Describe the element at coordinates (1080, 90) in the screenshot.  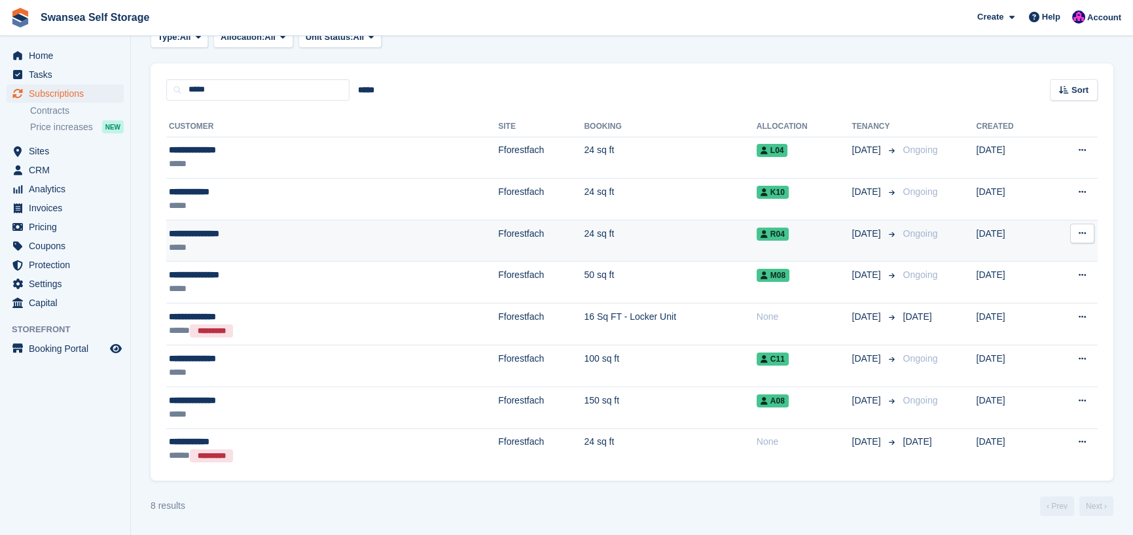
I see `span: Sort` at that location.